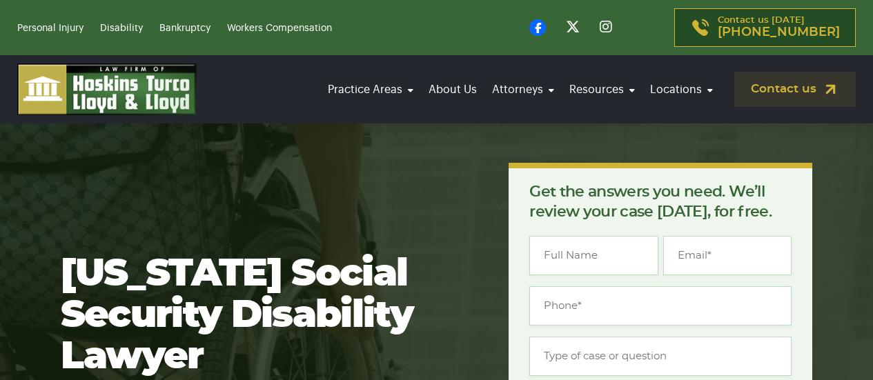 Image resolution: width=873 pixels, height=380 pixels. I want to click on a: Resources, so click(602, 90).